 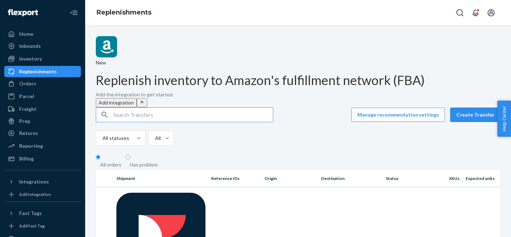 I want to click on a: Returns, so click(x=43, y=133).